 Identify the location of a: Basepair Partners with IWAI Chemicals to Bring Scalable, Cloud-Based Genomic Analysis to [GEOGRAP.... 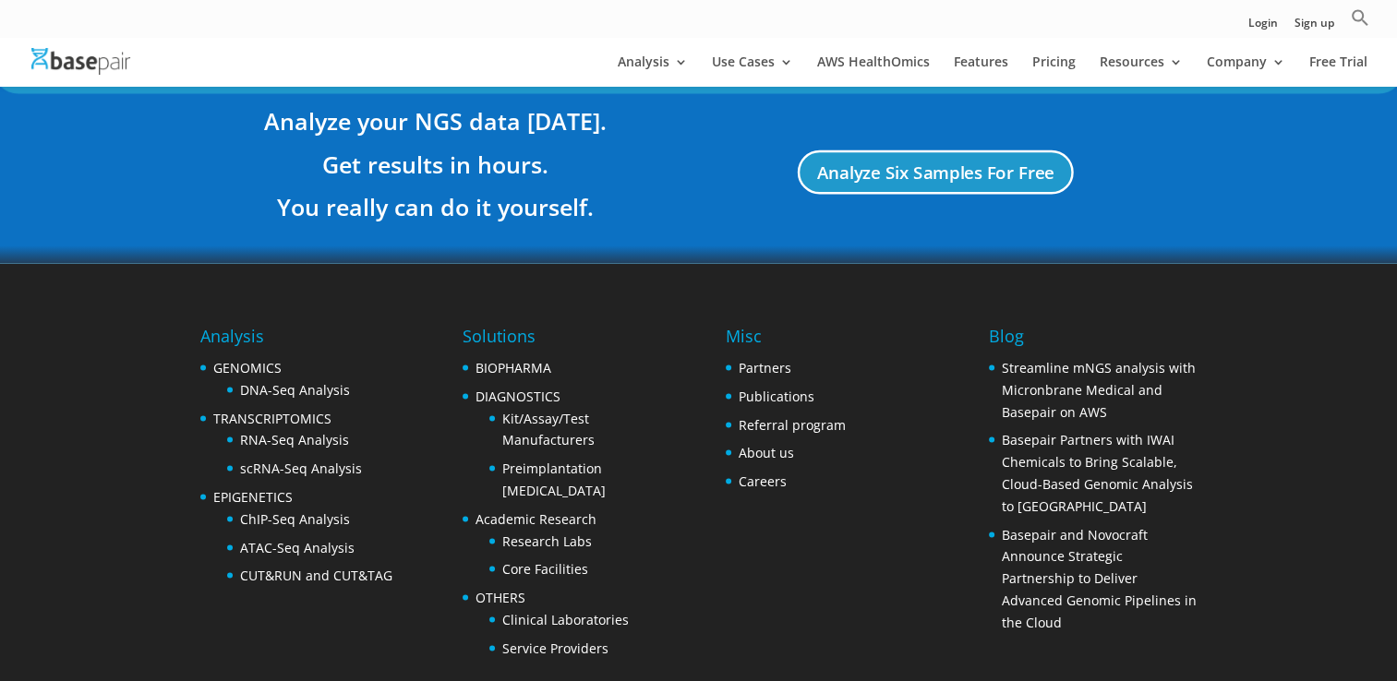
(1097, 473).